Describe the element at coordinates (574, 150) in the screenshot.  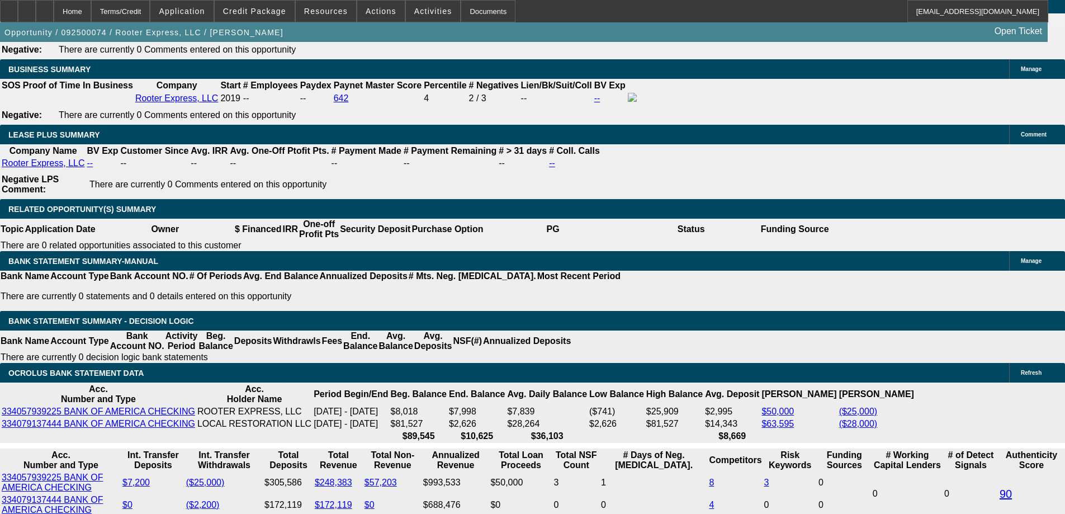
I see `b: # Coll. Calls` at that location.